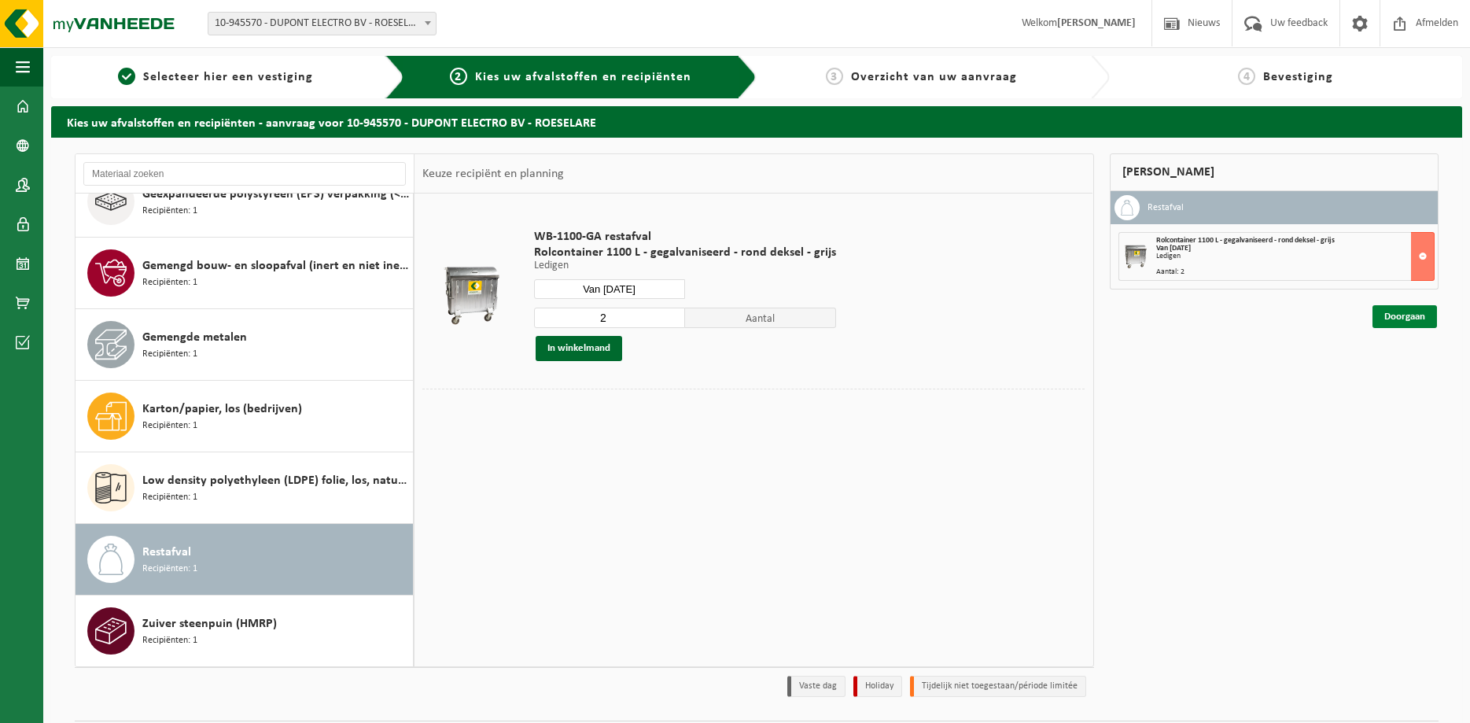 This screenshot has height=723, width=1470. What do you see at coordinates (228, 77) in the screenshot?
I see `span: Selecteer hier een vestiging` at bounding box center [228, 77].